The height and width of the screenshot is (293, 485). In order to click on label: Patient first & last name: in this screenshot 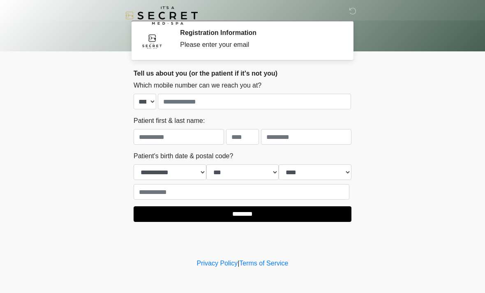, I will do `click(169, 121)`.